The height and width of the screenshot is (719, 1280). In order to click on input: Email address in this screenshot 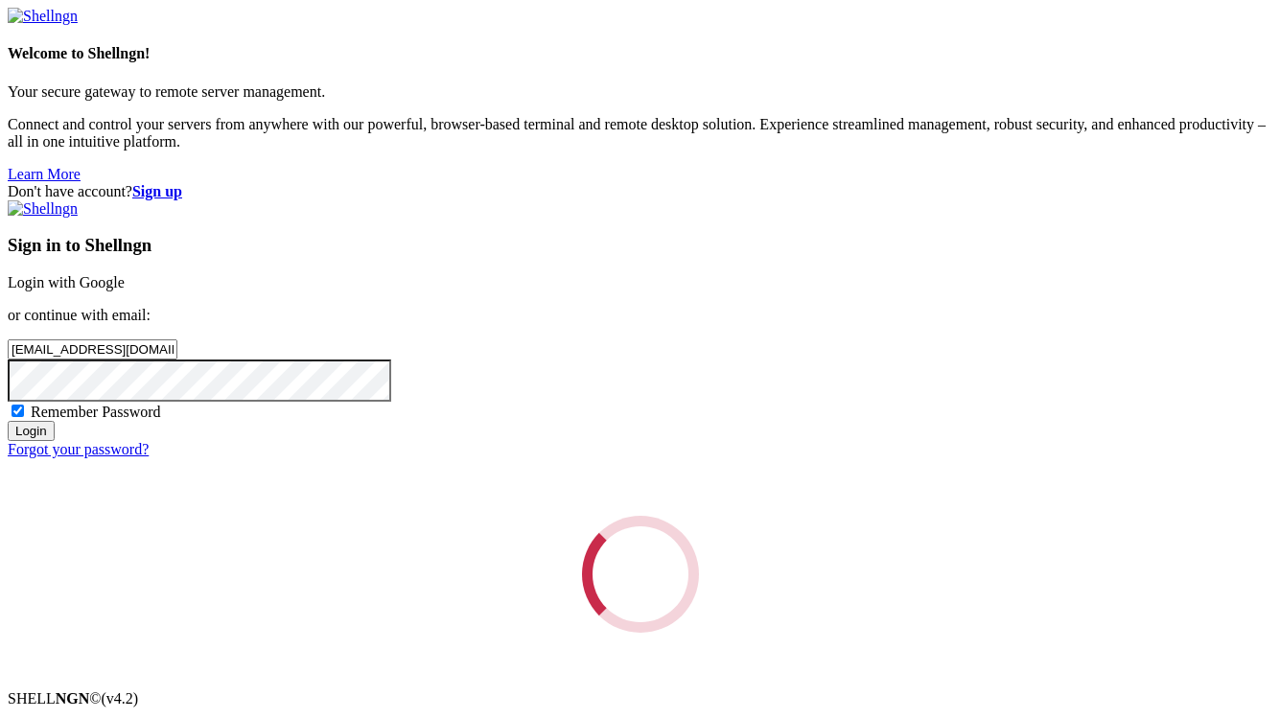, I will do `click(92, 349)`.